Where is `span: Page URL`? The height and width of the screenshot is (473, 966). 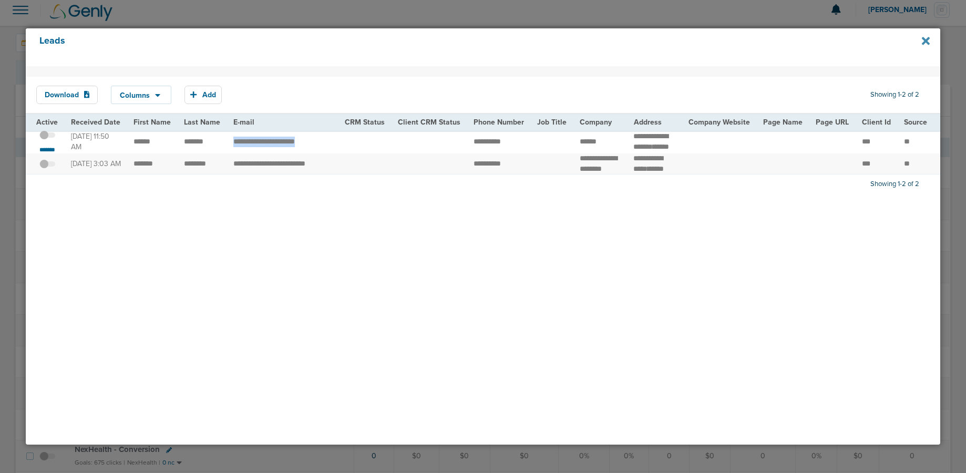 span: Page URL is located at coordinates (832, 122).